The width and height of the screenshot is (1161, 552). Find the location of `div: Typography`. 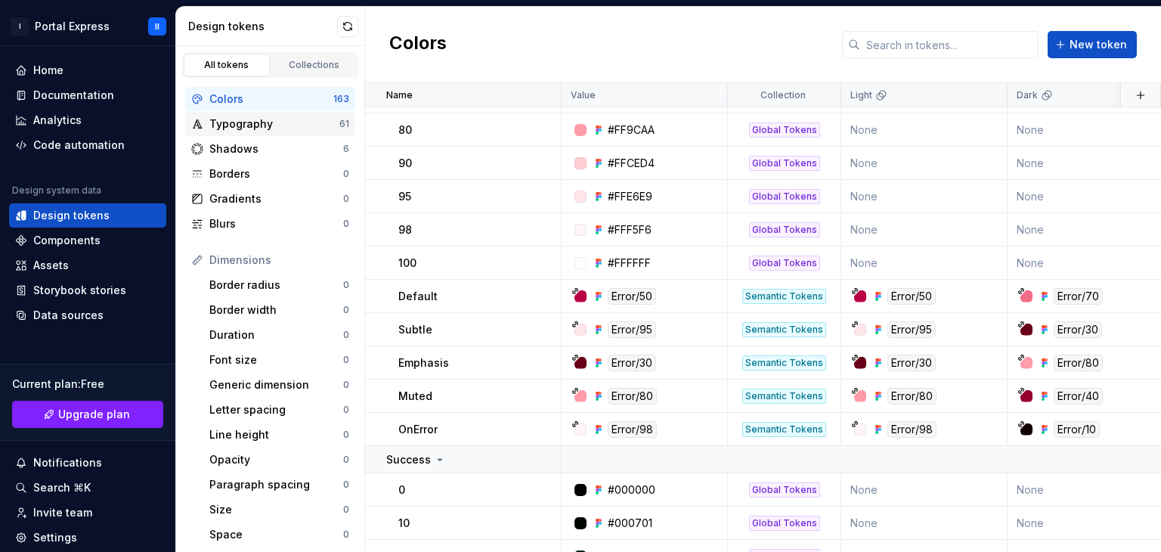

div: Typography is located at coordinates (274, 124).